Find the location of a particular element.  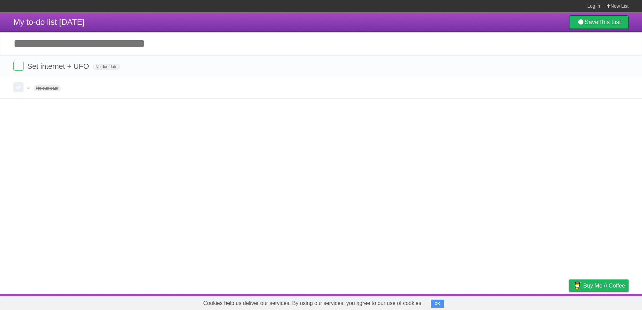

span: Cookies help us deliver our services. By using our services, you agree to our use of cookies. is located at coordinates (313, 304).